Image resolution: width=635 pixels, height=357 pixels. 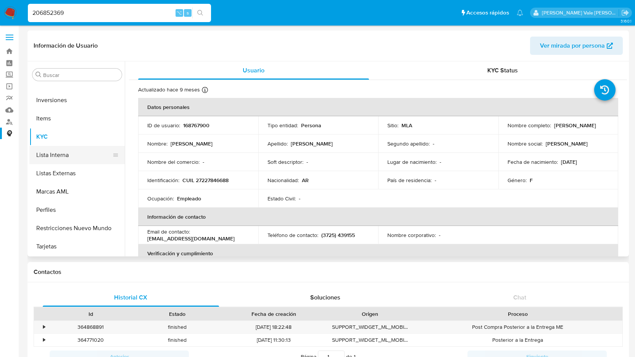 What do you see at coordinates (173, 162) in the screenshot?
I see `p: Nombre del comercio :` at bounding box center [173, 162].